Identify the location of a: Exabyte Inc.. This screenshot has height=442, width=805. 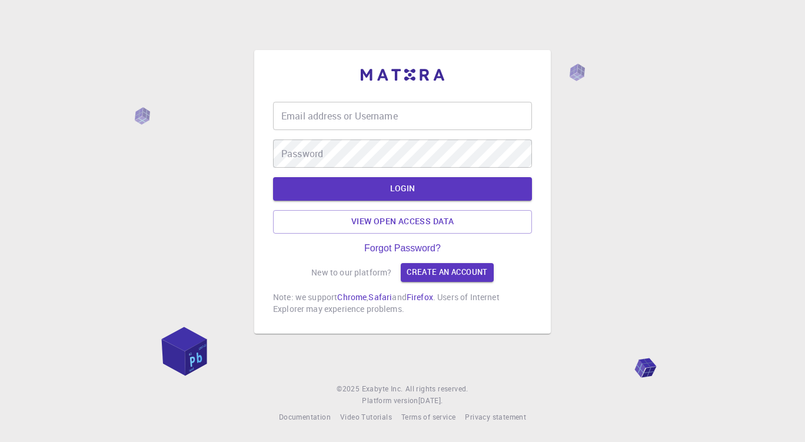
(383, 389).